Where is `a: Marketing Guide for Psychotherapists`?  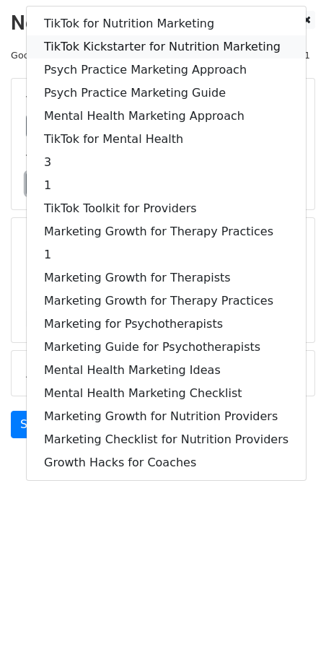
a: Marketing Guide for Psychotherapists is located at coordinates (166, 347).